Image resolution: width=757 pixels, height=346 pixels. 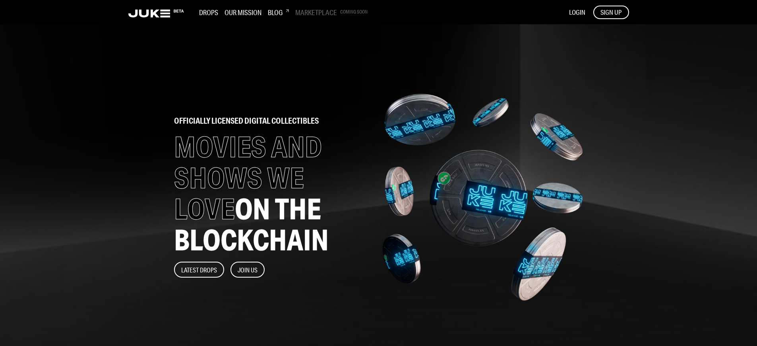 I want to click on button: SIGN UP, so click(x=611, y=12).